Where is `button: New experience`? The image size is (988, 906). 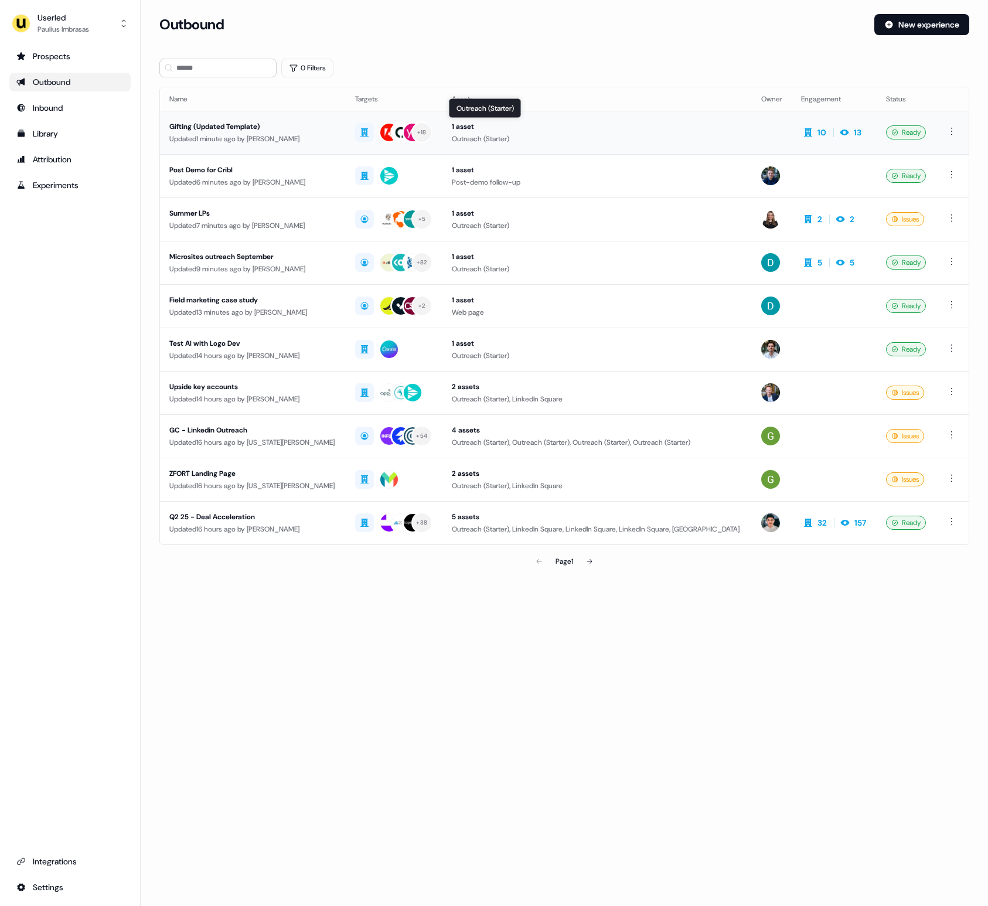
button: New experience is located at coordinates (922, 25).